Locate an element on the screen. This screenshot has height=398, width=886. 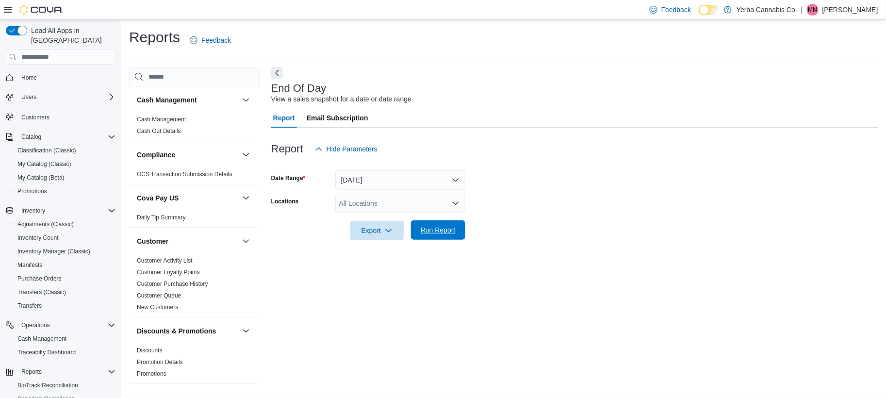
a: Cash Out Details is located at coordinates (159, 131).